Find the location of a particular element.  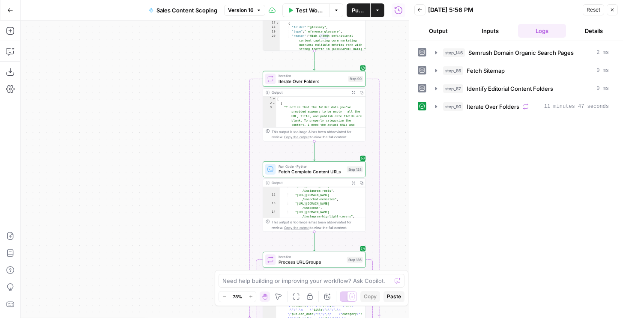

span: Semrush Domain Organic Search Pages is located at coordinates (521, 53).